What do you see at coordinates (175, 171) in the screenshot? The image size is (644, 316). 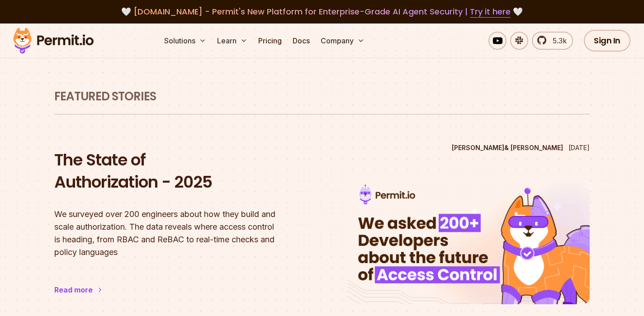 I see `h2: The State of Authorization - 2025` at bounding box center [175, 171].